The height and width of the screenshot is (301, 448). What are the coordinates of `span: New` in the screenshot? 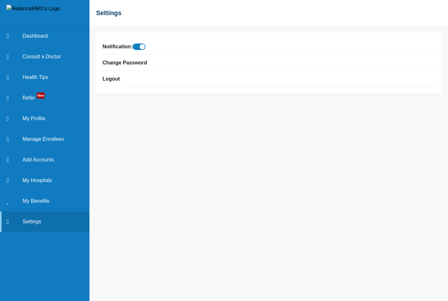 It's located at (41, 95).